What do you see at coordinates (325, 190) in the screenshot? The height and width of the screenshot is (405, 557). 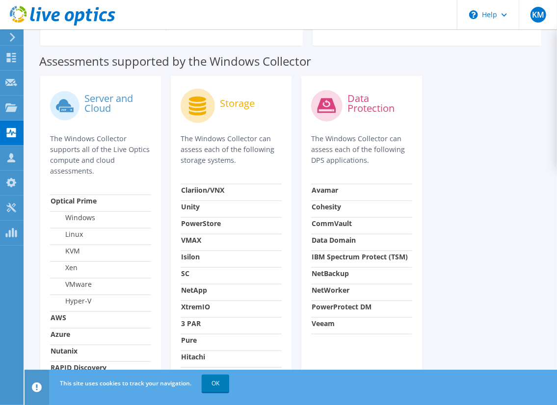 I see `strong: Avamar` at bounding box center [325, 190].